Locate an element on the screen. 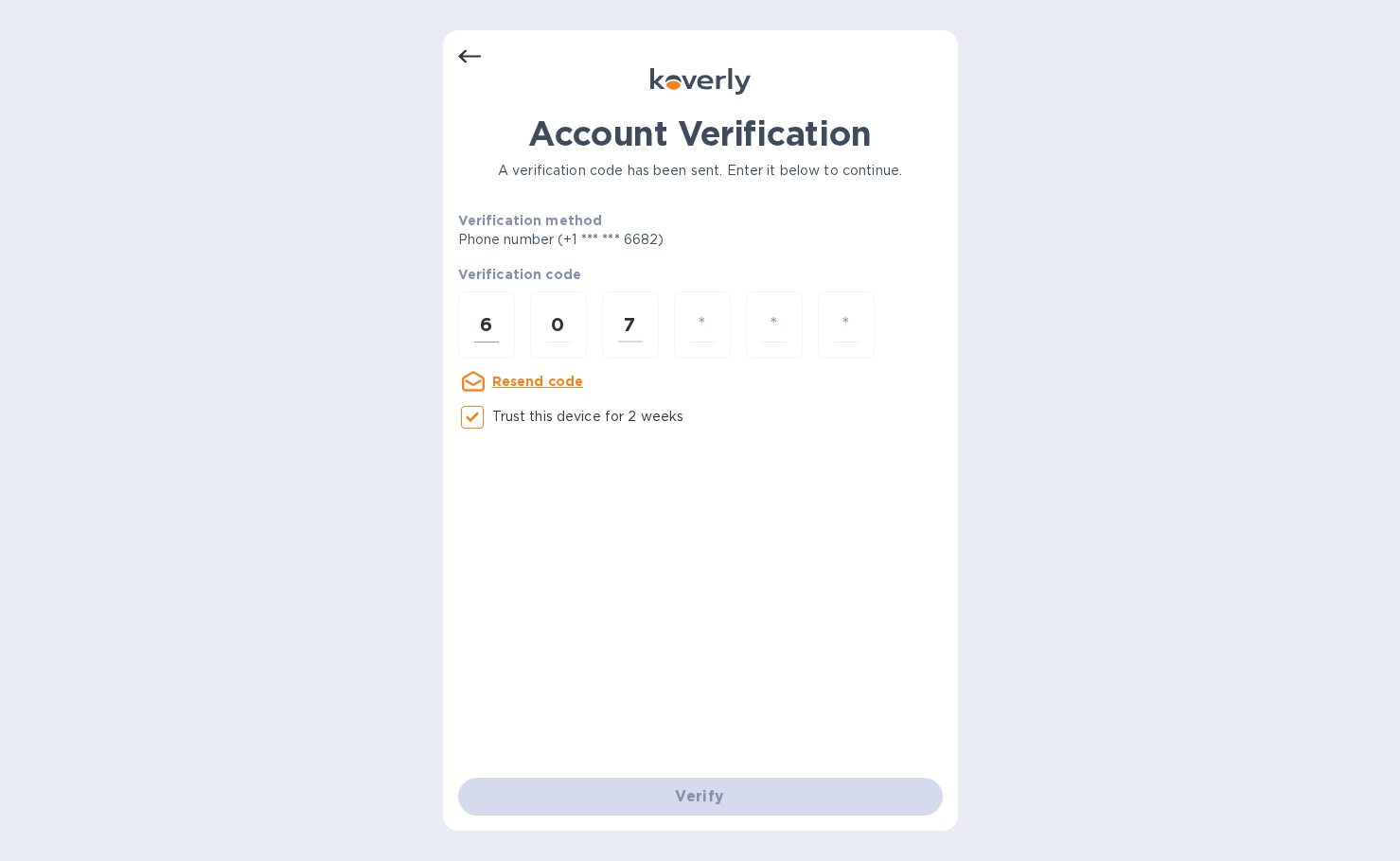 Image resolution: width=1400 pixels, height=861 pixels. h1: Account Verification is located at coordinates (700, 133).